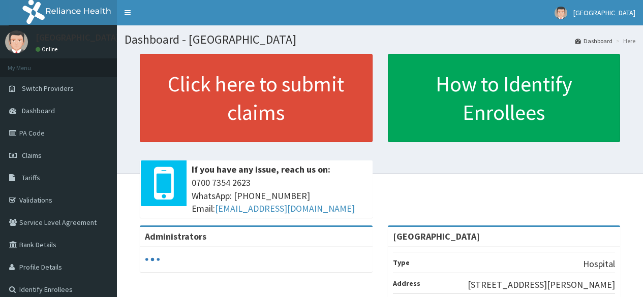 The height and width of the screenshot is (297, 643). What do you see at coordinates (624, 41) in the screenshot?
I see `li: Here` at bounding box center [624, 41].